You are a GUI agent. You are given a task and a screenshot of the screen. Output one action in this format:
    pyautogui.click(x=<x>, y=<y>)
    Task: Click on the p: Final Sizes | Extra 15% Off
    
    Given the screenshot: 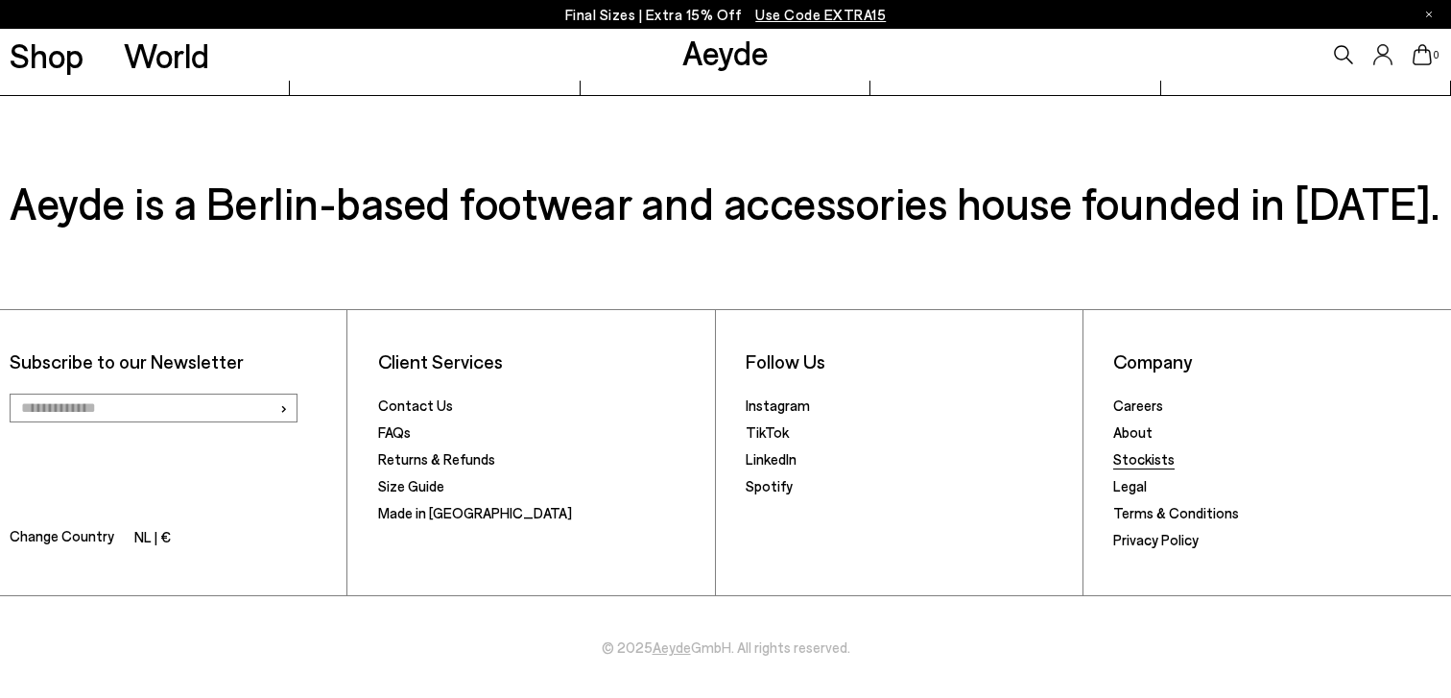 What is the action you would take?
    pyautogui.click(x=725, y=14)
    